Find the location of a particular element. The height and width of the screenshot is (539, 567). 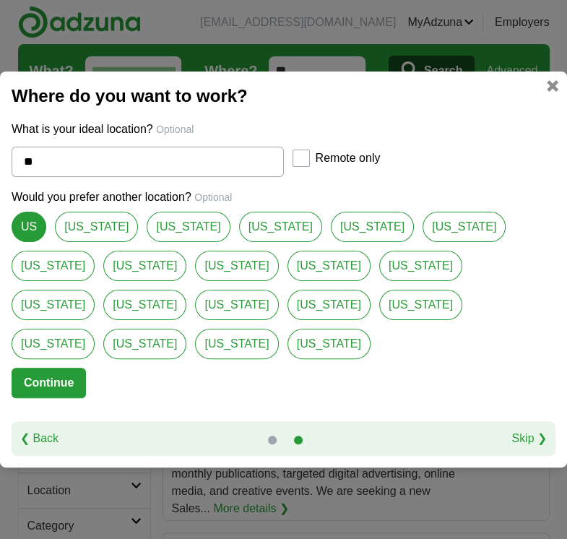

a: US is located at coordinates (29, 227).